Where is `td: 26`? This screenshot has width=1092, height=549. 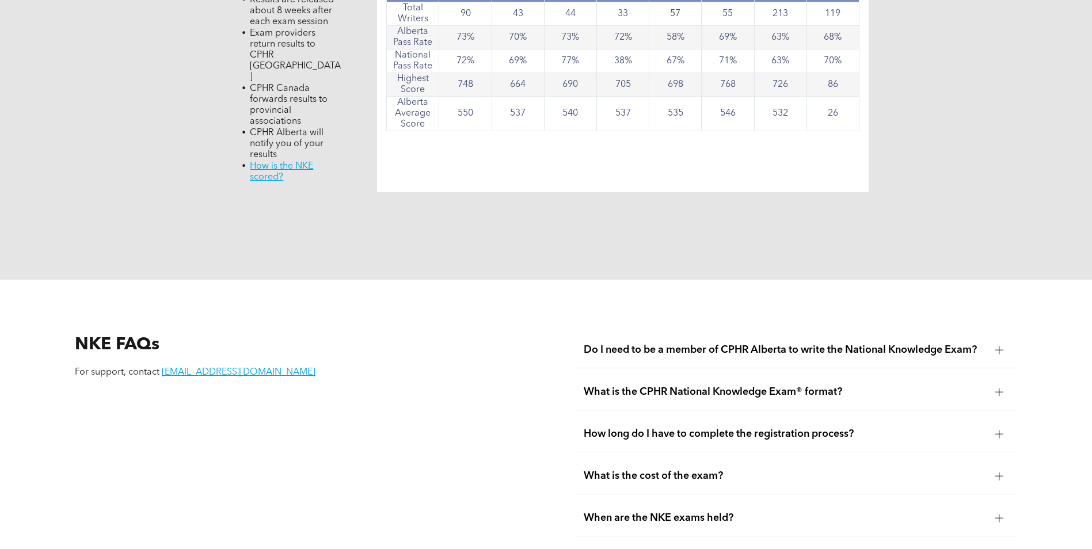
td: 26 is located at coordinates (833, 114).